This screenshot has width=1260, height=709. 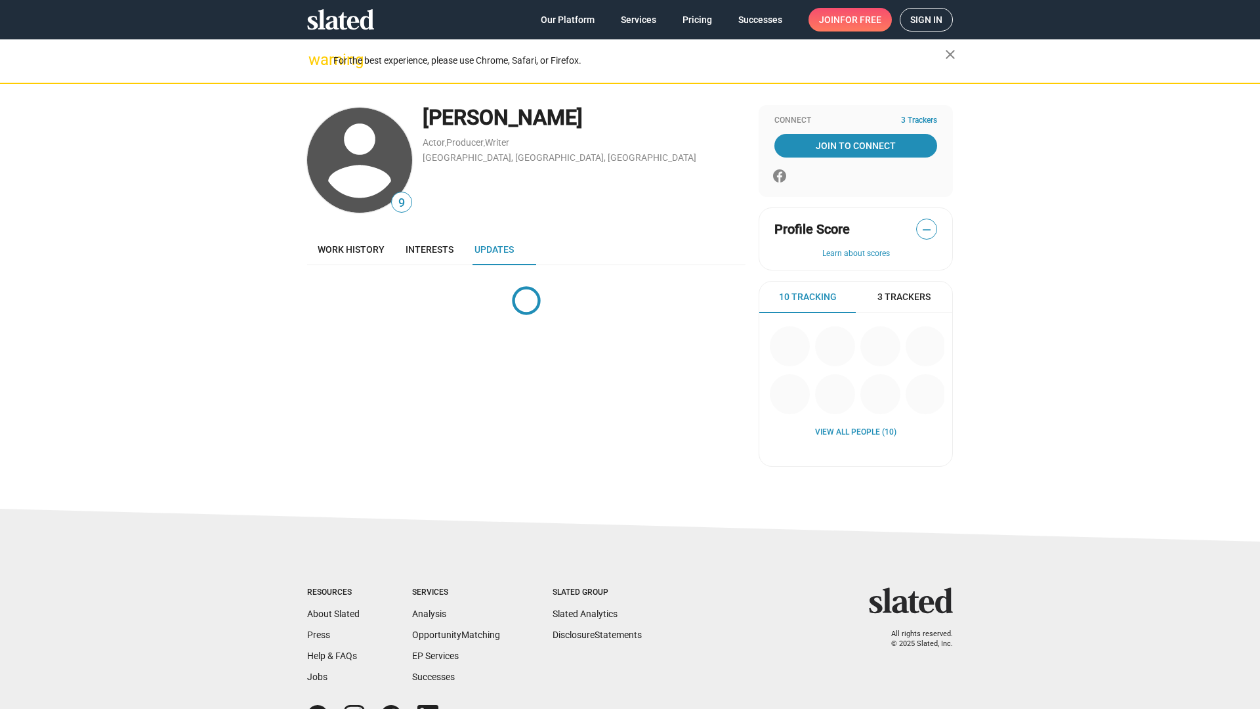 I want to click on span: Join To Connect, so click(x=856, y=146).